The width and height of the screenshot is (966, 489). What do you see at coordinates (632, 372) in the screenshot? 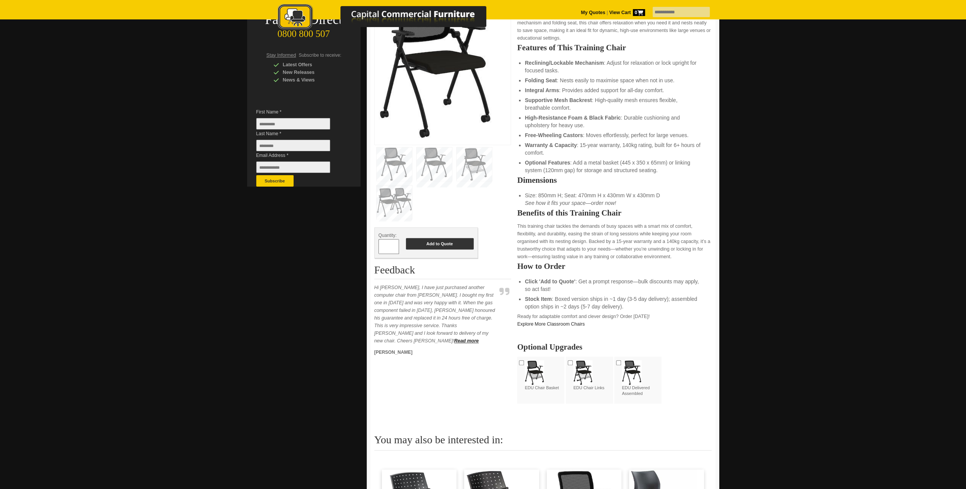
I see `img: EDU Delivered Assembled` at bounding box center [632, 372].